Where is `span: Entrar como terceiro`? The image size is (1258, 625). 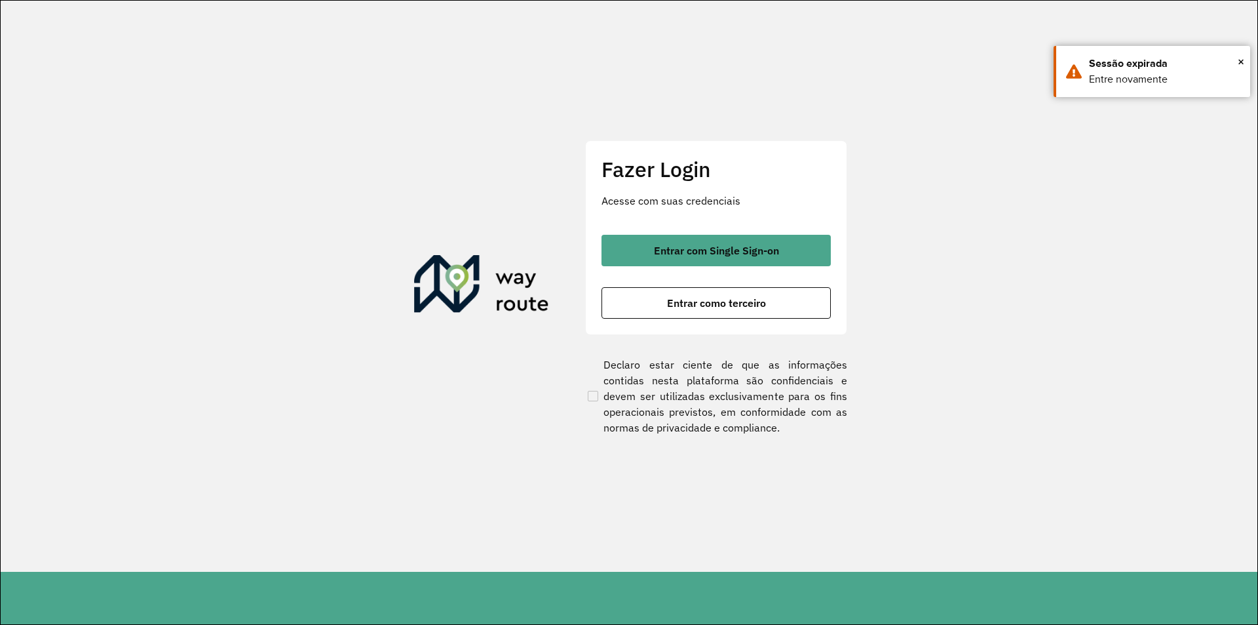
span: Entrar como terceiro is located at coordinates (716, 303).